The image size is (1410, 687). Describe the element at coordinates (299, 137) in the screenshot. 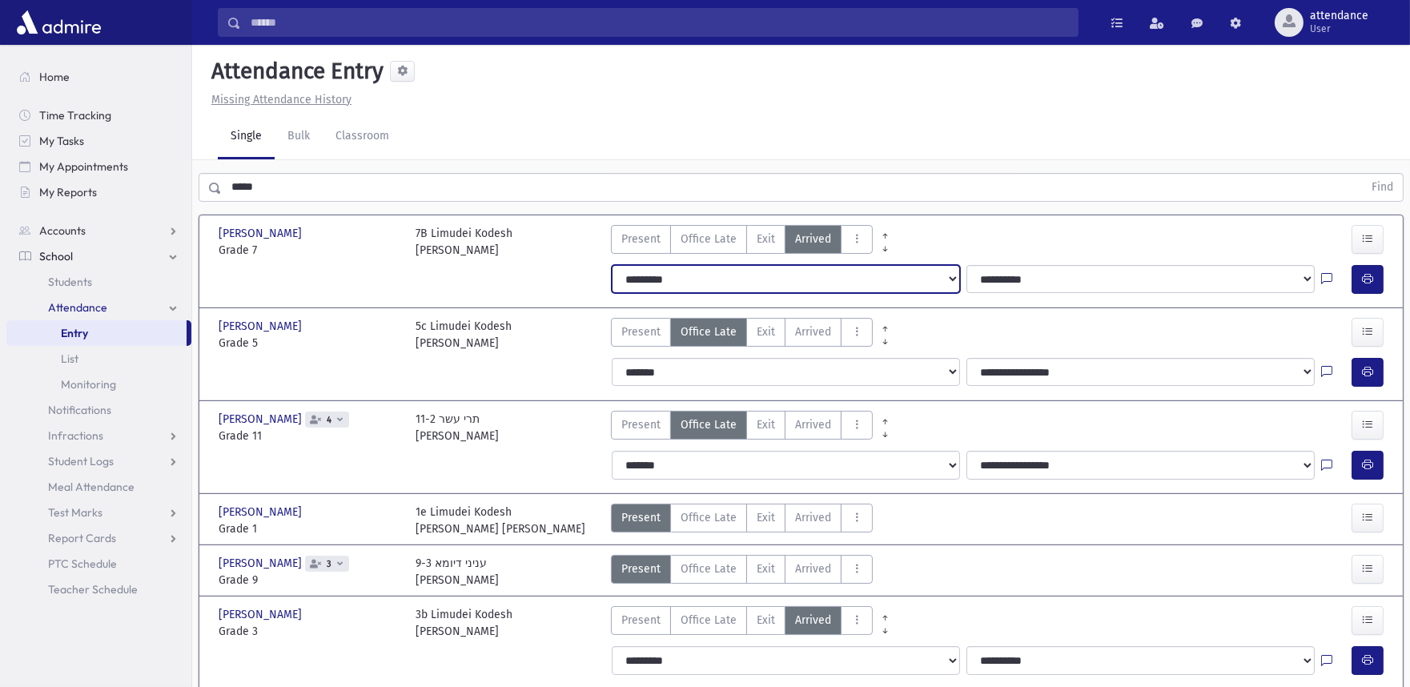

I see `a: Bulk` at that location.